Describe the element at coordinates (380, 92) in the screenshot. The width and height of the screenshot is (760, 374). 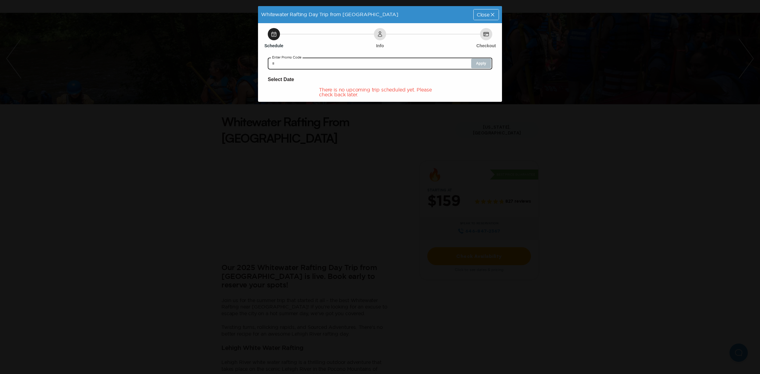
I see `div: There is no upcoming trip scheduled yet. Please check back later.` at that location.